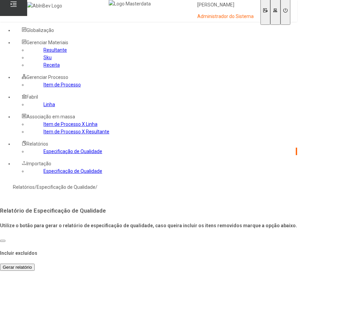 Image resolution: width=345 pixels, height=315 pixels. I want to click on a: Sku, so click(48, 57).